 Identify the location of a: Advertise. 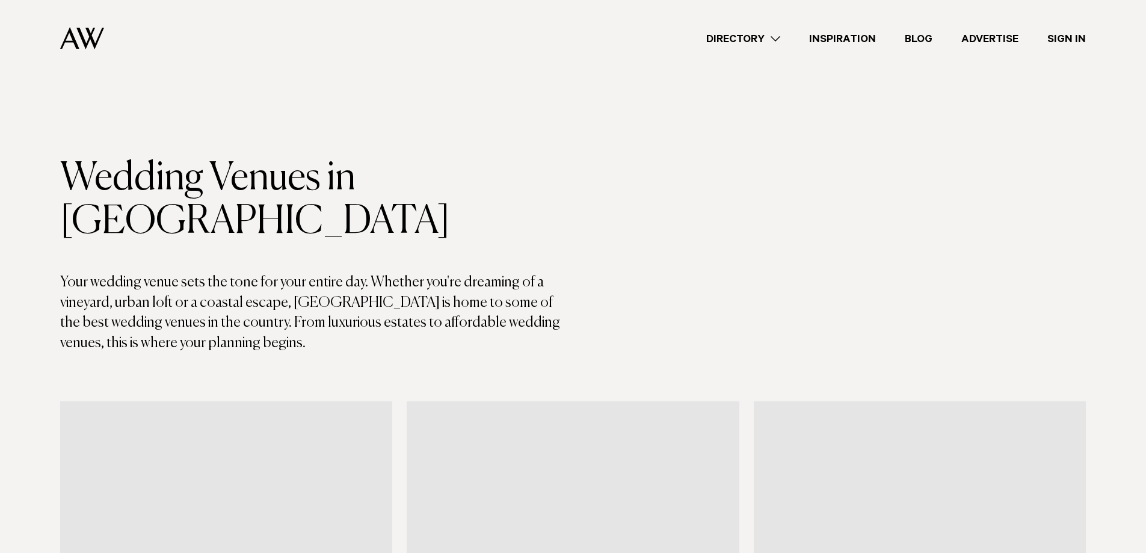
(989, 38).